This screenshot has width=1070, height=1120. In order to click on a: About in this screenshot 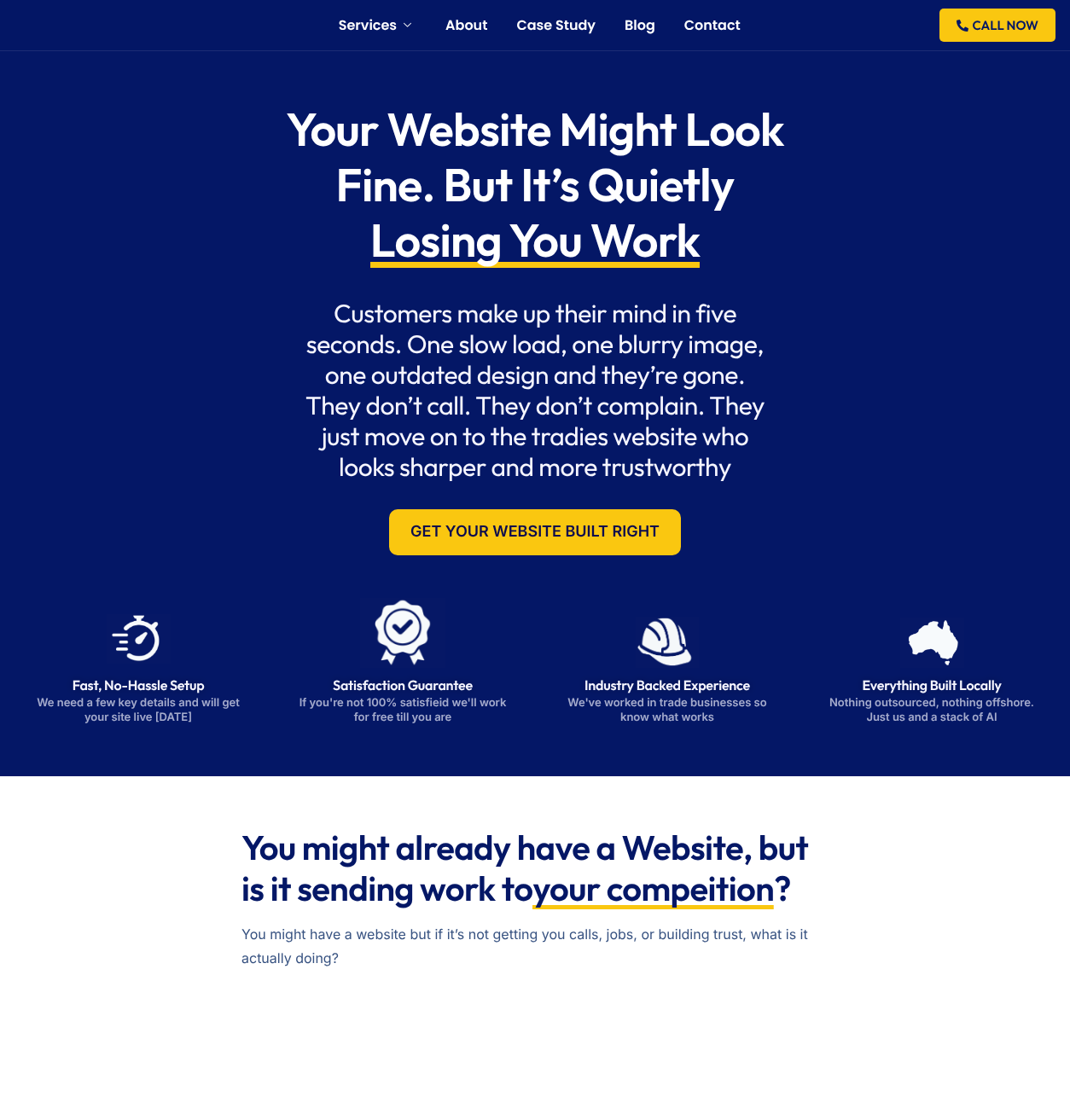, I will do `click(466, 25)`.